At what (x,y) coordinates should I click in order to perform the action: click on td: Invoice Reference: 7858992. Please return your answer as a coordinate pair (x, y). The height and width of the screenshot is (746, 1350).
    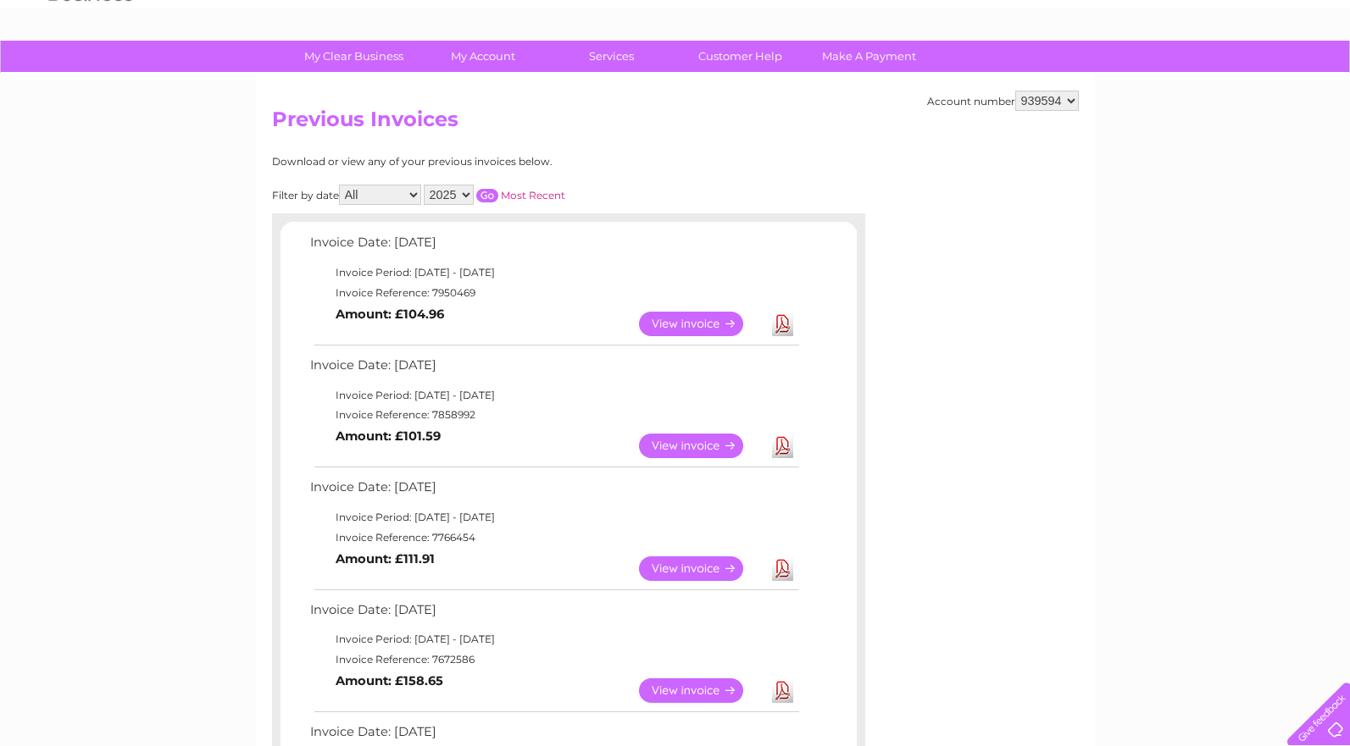
    Looking at the image, I should click on (553, 415).